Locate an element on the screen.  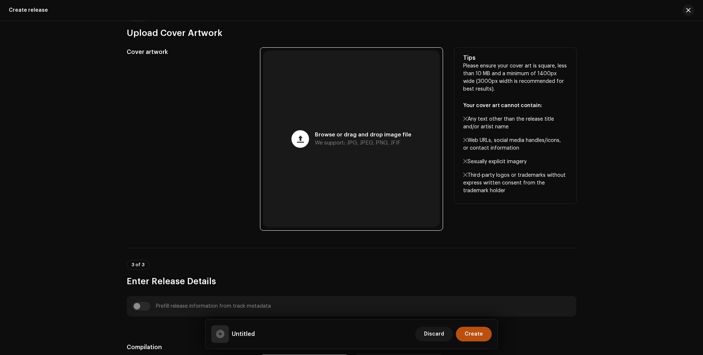
h3: Upload Cover Artwork is located at coordinates (352, 33).